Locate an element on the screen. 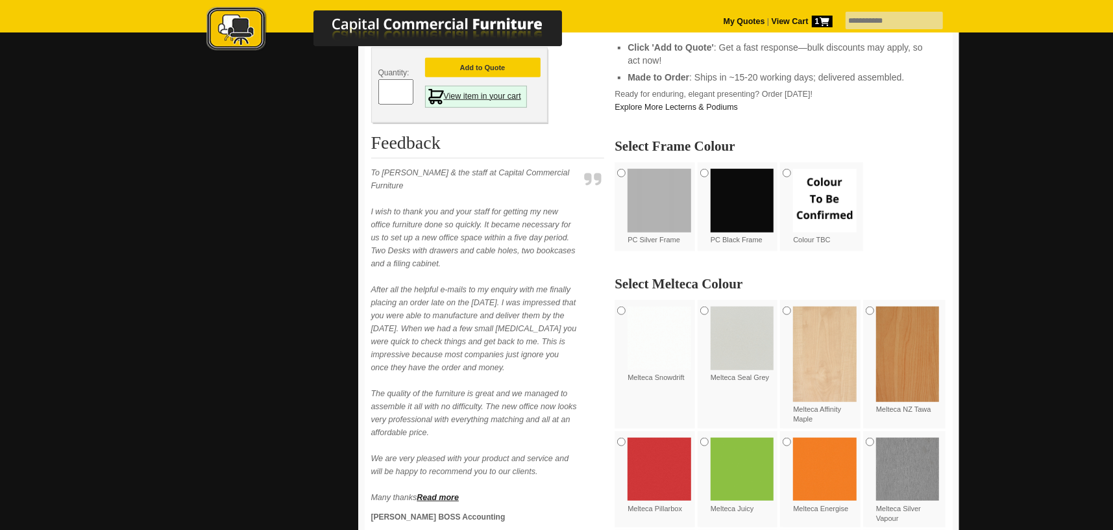 This screenshot has width=1113, height=530. strong: Read more is located at coordinates (437, 497).